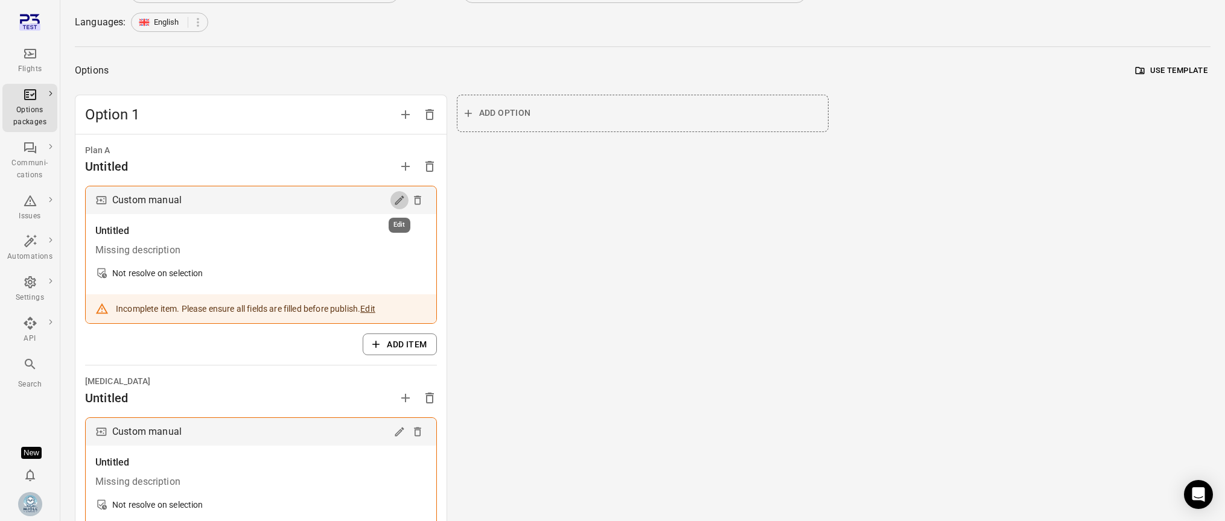 This screenshot has width=1225, height=521. Describe the element at coordinates (30, 475) in the screenshot. I see `button: Notifications` at that location.